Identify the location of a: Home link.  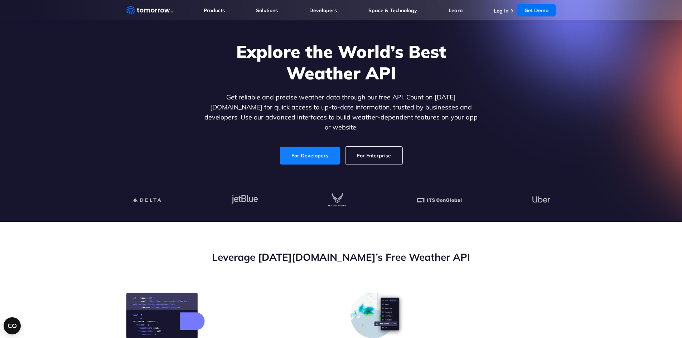
(150, 10).